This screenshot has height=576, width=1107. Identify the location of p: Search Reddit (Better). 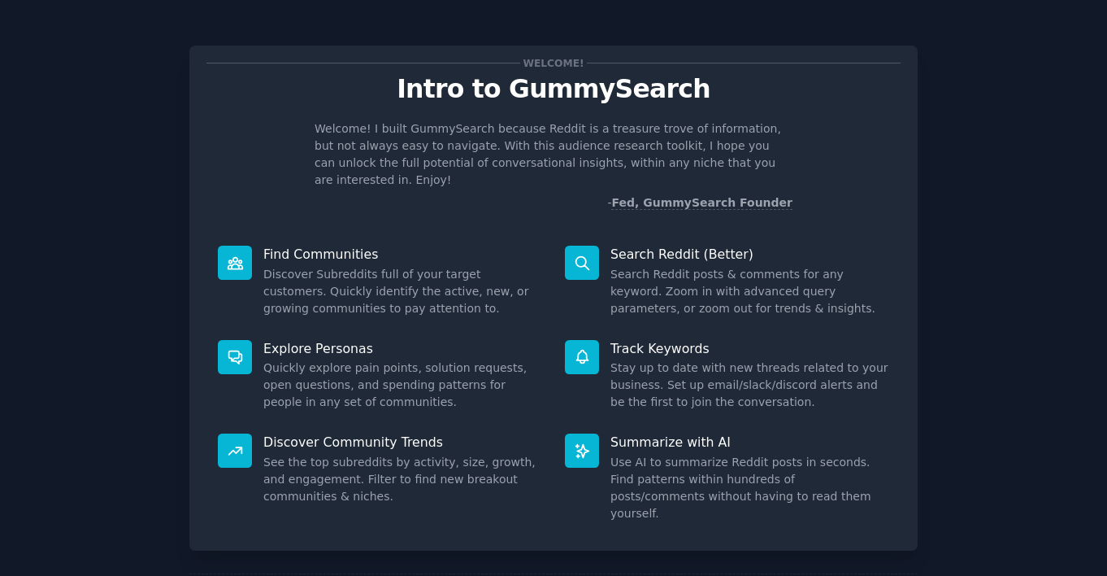
(750, 254).